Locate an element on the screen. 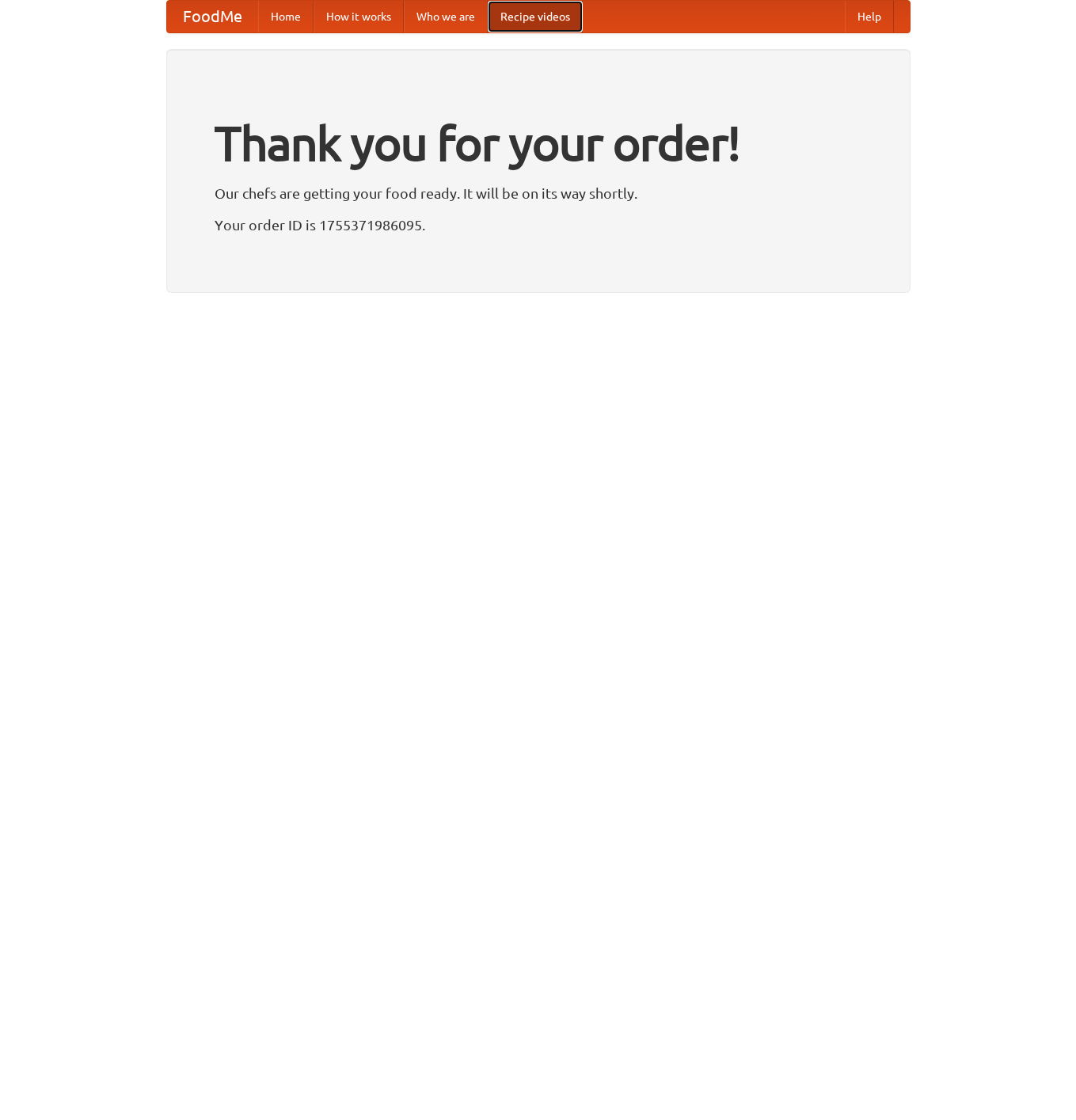 The width and height of the screenshot is (1076, 1120). a: Who we are is located at coordinates (446, 16).